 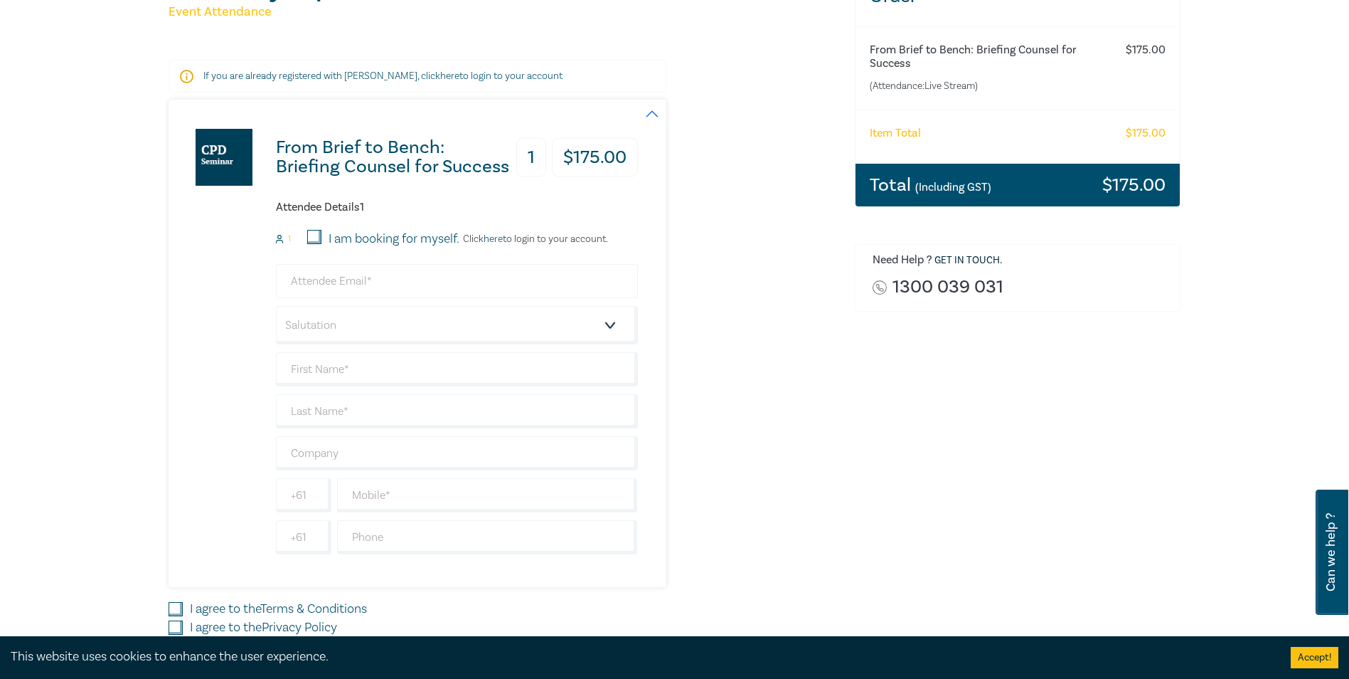 I want to click on input: Company, so click(x=457, y=453).